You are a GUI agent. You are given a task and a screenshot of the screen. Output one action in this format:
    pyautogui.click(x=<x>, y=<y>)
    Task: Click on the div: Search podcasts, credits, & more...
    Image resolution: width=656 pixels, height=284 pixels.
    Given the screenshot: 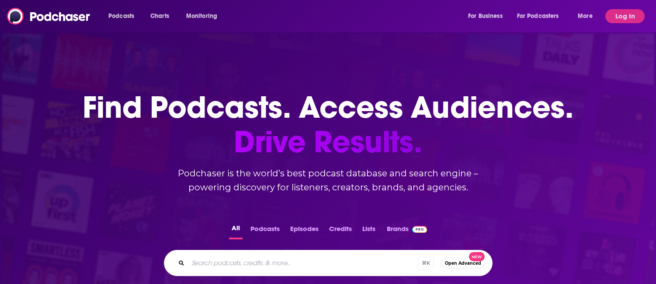 What is the action you would take?
    pyautogui.click(x=328, y=263)
    